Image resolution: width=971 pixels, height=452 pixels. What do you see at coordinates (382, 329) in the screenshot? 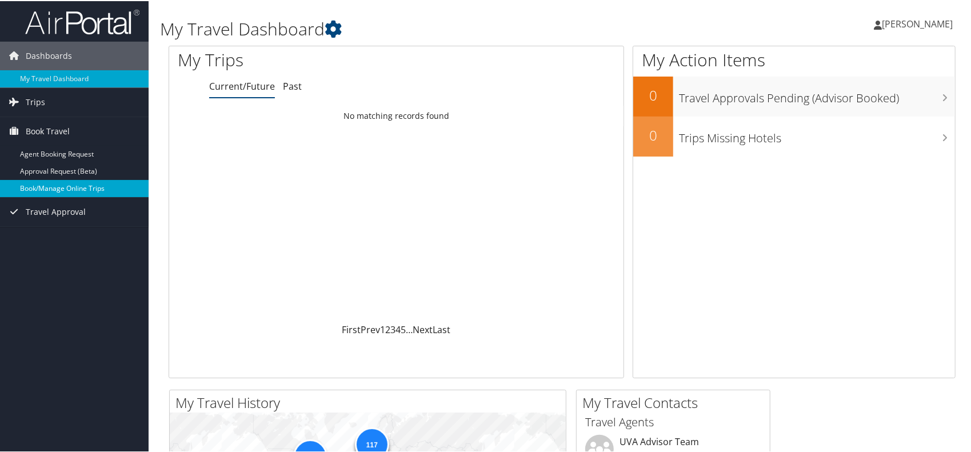
I see `a: 1` at bounding box center [382, 329].